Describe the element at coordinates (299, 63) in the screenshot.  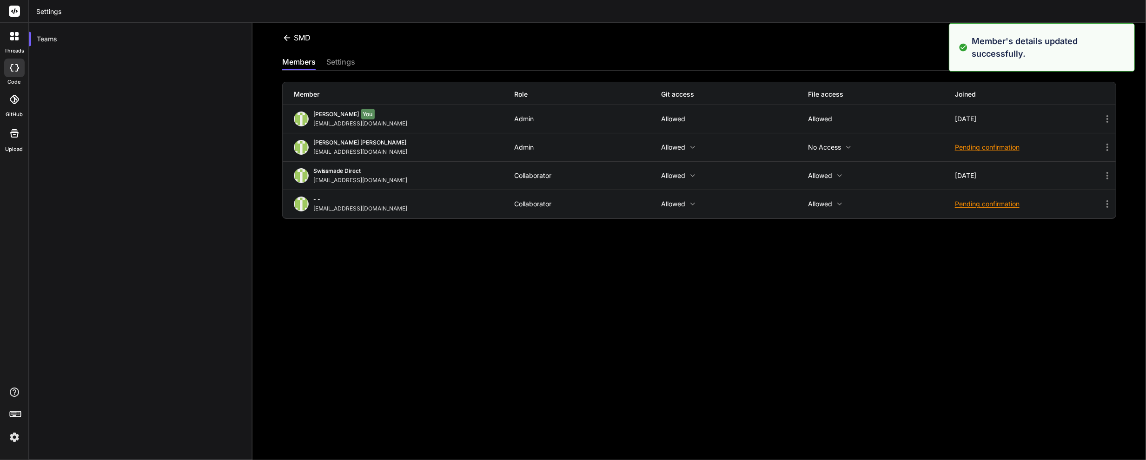
I see `div: members` at that location.